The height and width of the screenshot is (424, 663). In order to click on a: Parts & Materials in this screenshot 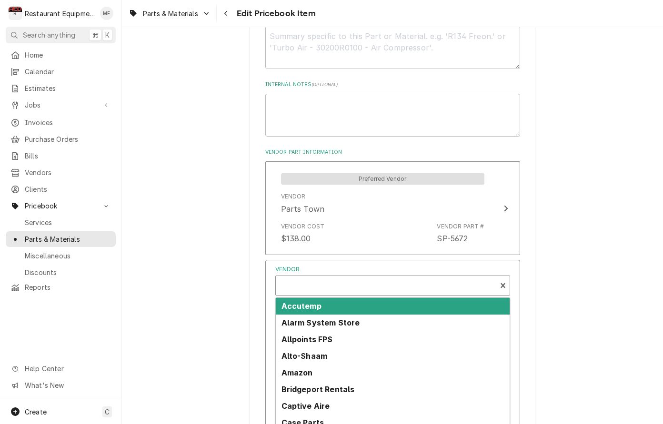, I will do `click(60, 239)`.